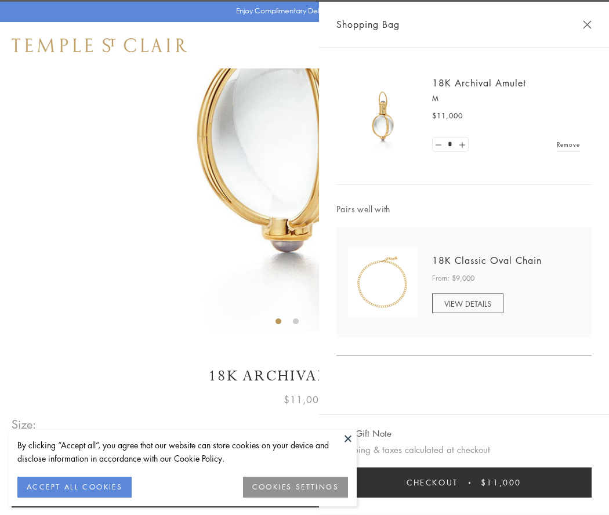  Describe the element at coordinates (505, 99) in the screenshot. I see `p: M` at that location.